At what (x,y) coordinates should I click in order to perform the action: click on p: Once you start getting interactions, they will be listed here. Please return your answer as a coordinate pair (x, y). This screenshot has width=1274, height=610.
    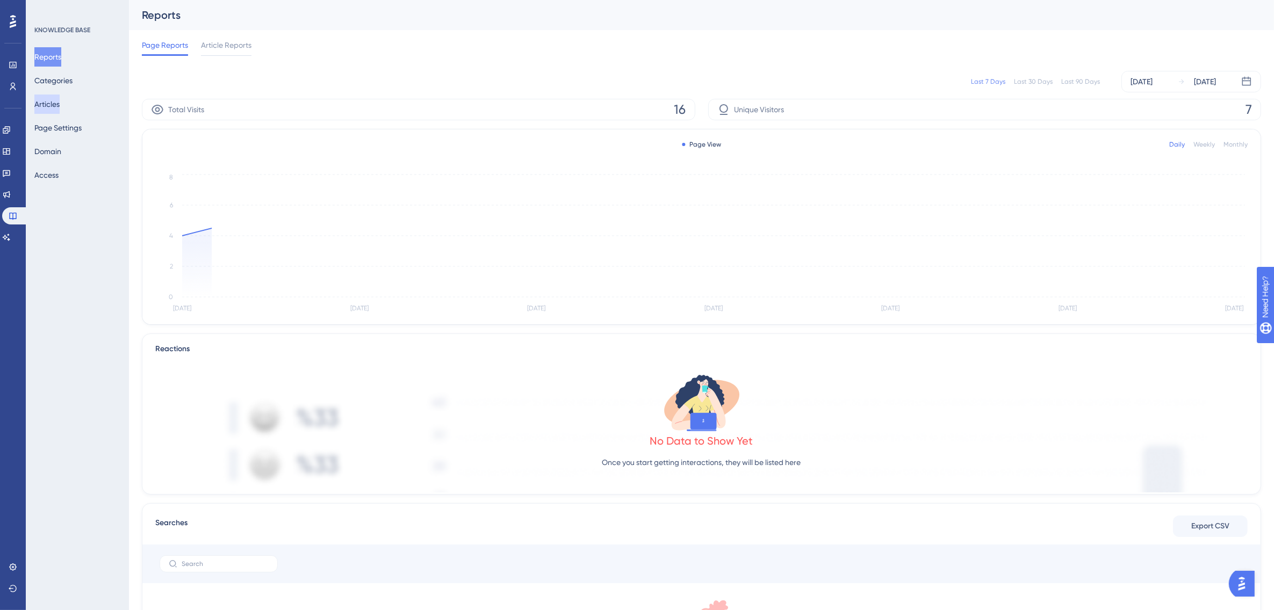
    Looking at the image, I should click on (702, 463).